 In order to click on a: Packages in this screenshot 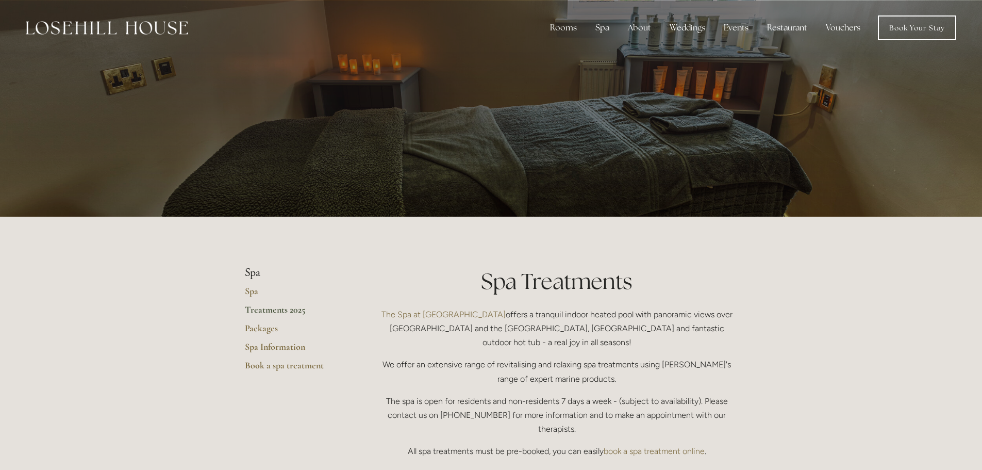, I will do `click(294, 331)`.